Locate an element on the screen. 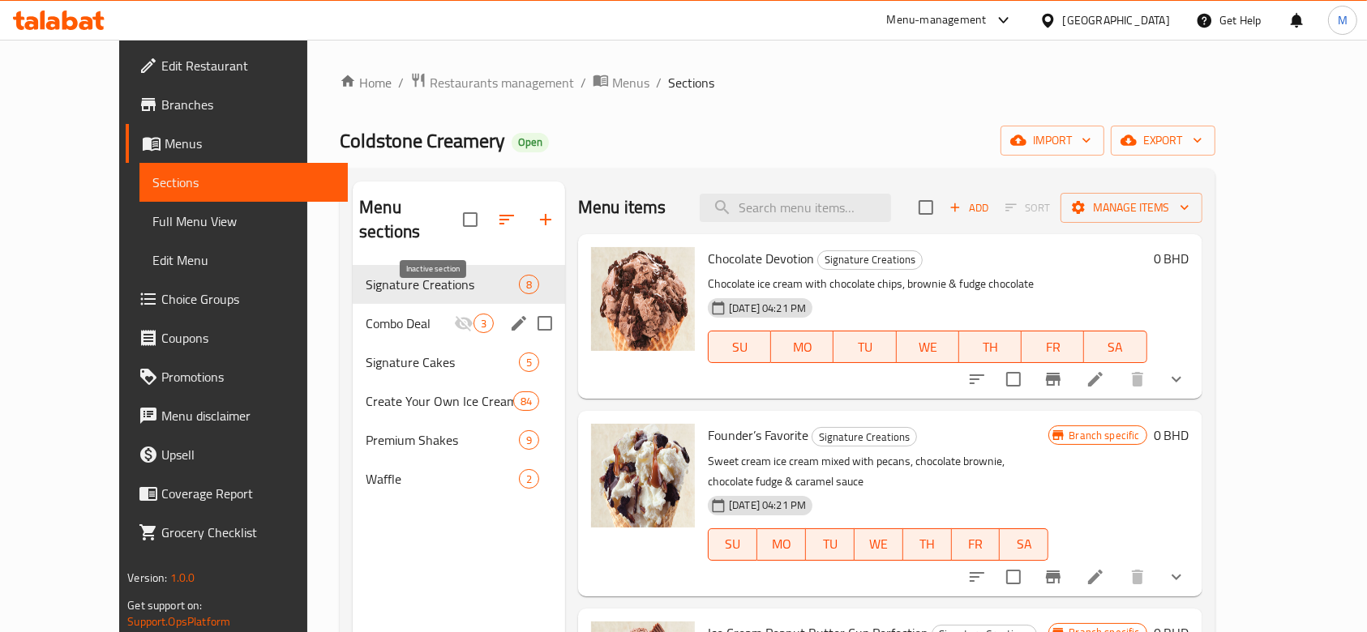 This screenshot has height=632, width=1367. div: Signature Cakes is located at coordinates (442, 362).